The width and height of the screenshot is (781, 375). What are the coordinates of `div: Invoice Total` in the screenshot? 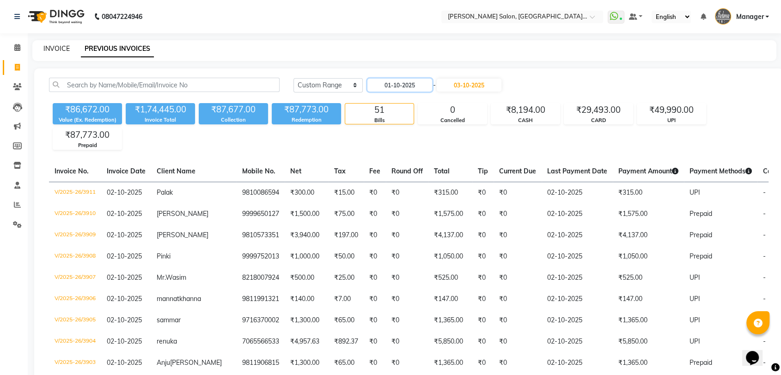 It's located at (160, 120).